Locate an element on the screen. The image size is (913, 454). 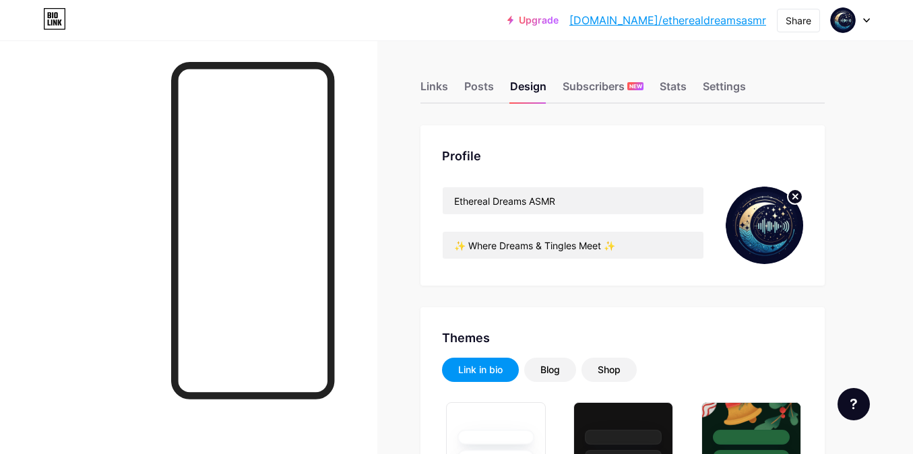
div: Stats is located at coordinates (673, 90).